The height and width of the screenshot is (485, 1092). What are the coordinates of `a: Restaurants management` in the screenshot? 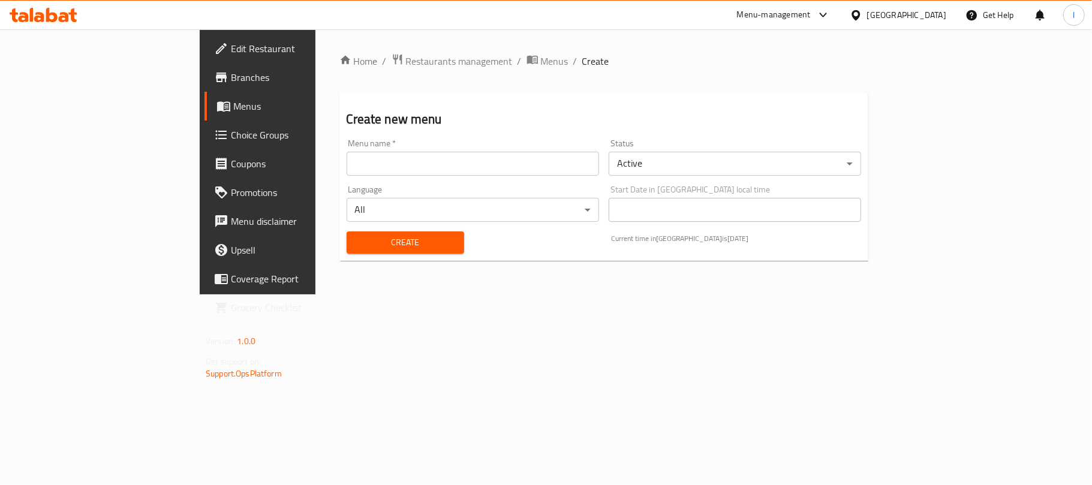 It's located at (452, 61).